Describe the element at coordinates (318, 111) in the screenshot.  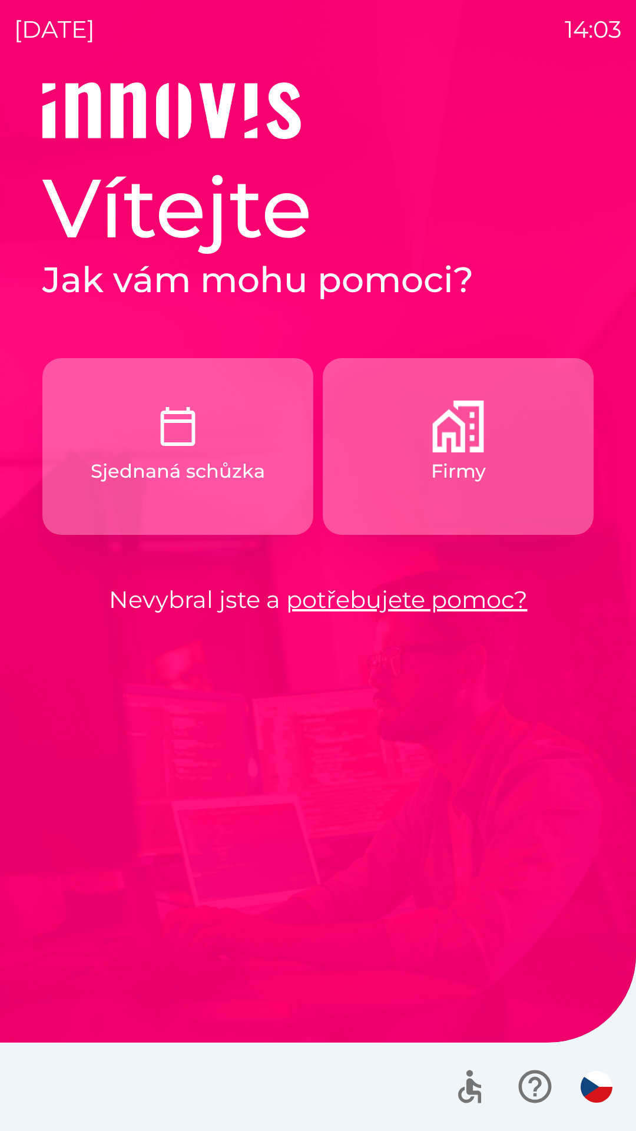
I see `img: Logo` at that location.